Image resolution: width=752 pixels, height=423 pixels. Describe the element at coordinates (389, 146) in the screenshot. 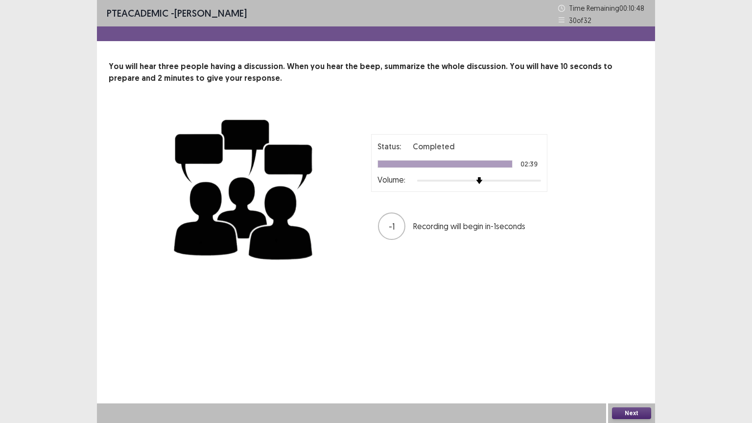

I see `p: Status:` at that location.